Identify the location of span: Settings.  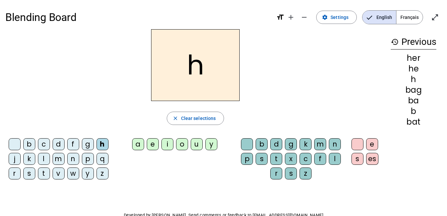
(340, 17).